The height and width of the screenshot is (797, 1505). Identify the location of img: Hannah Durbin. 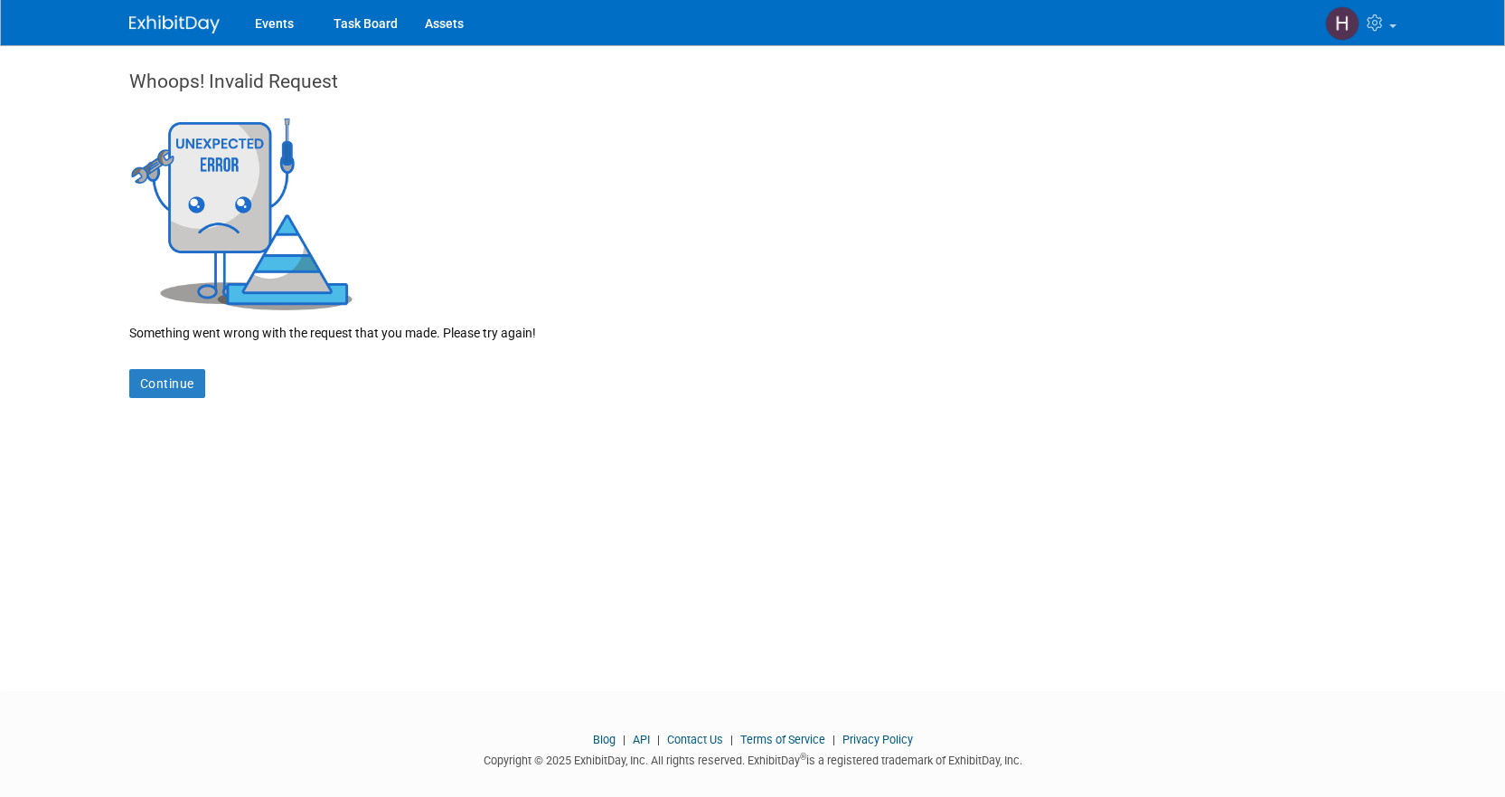
(1343, 24).